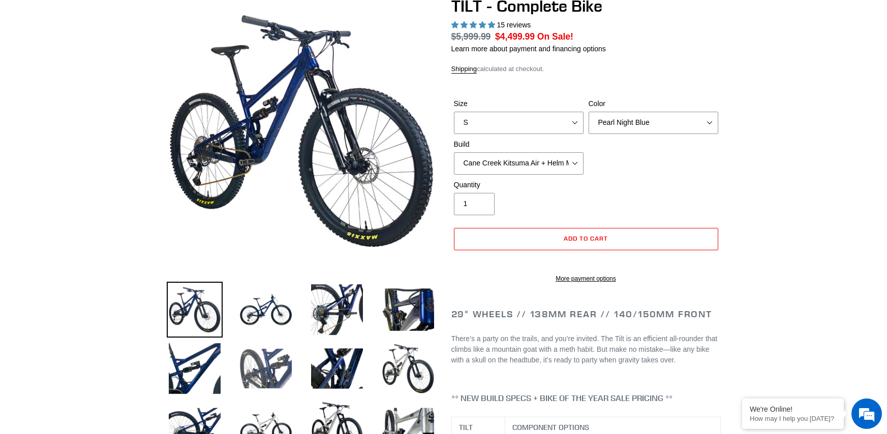  Describe the element at coordinates (586, 315) in the screenshot. I see `h2: 29" Wheels // 138mm Rear // 140/150mm Front` at that location.